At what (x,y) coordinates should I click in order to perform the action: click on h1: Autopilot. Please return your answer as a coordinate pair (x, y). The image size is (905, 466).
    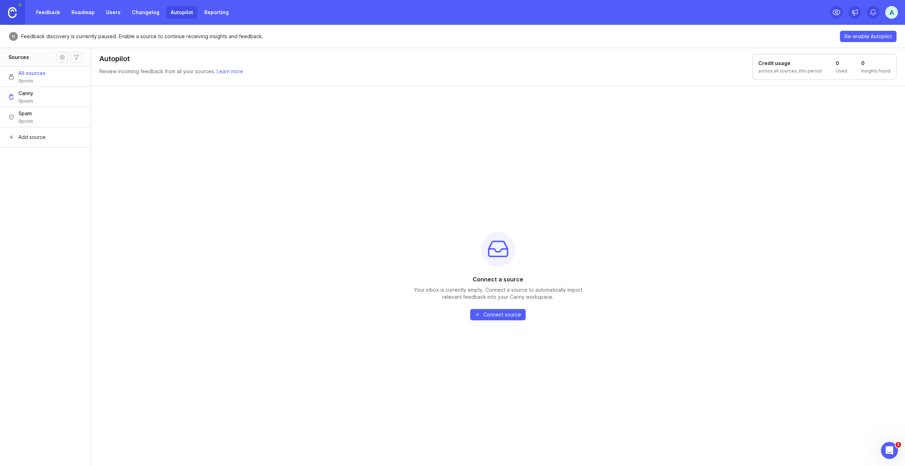
    Looking at the image, I should click on (115, 59).